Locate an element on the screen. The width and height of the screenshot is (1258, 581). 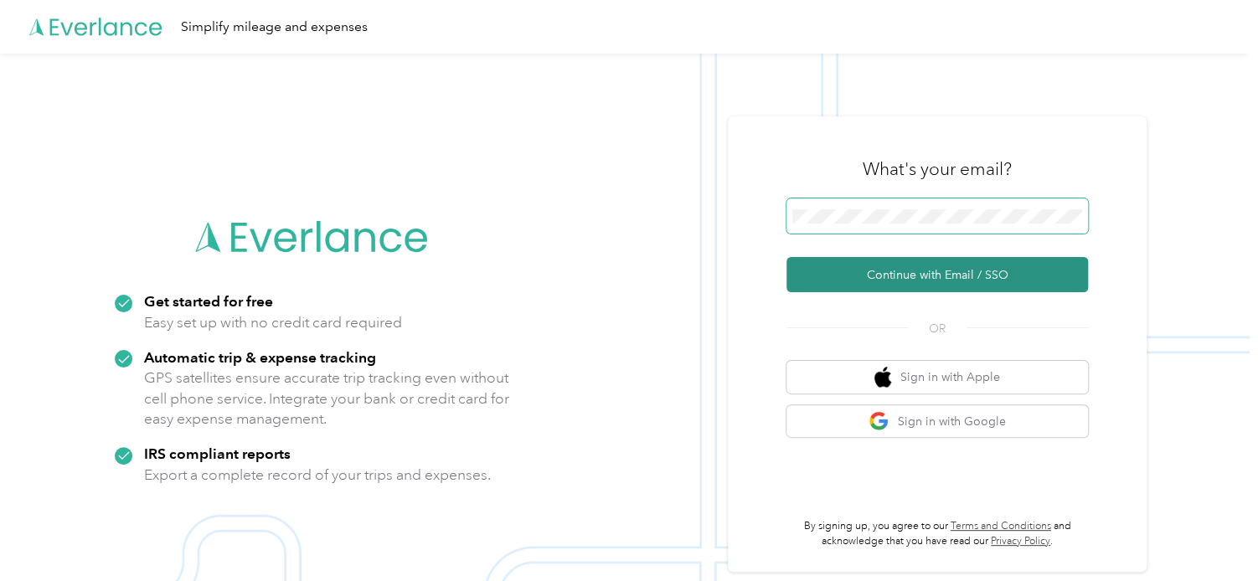
h3: What's your email? is located at coordinates (937, 169).